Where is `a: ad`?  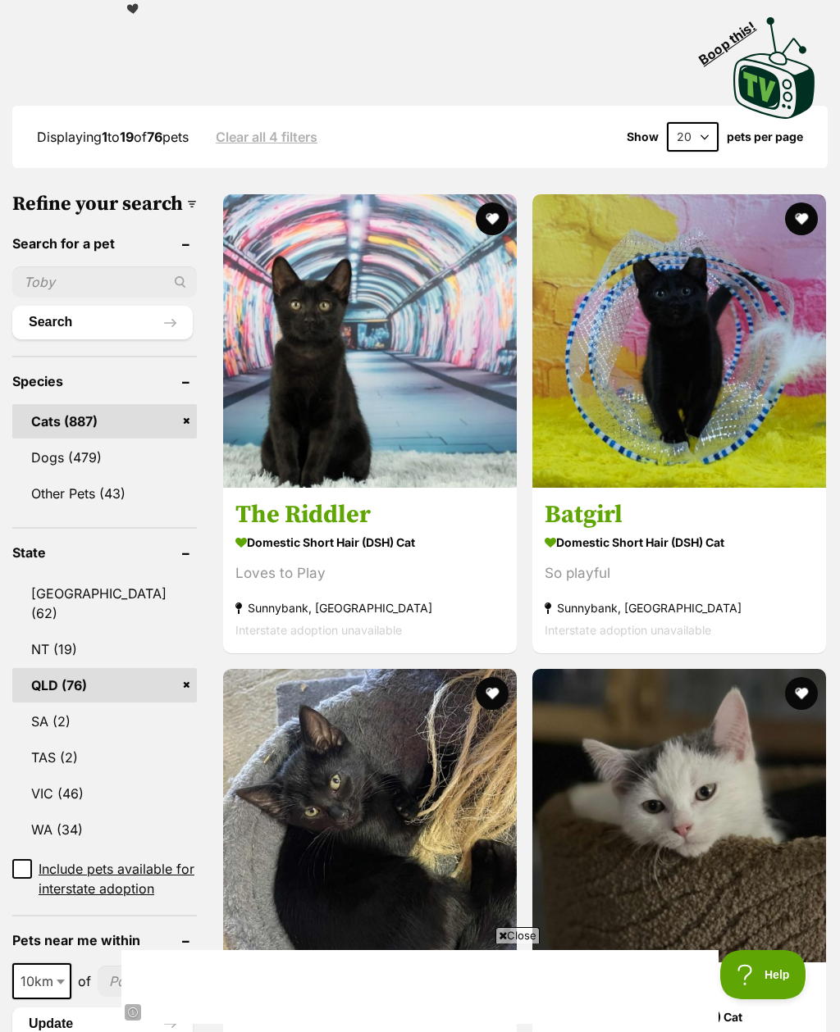 a: ad is located at coordinates (7, 7).